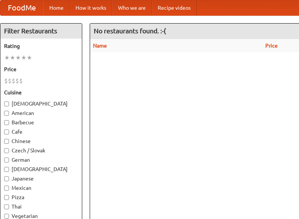 This screenshot has height=219, width=299. Describe the element at coordinates (41, 92) in the screenshot. I see `h5: Cuisine` at that location.